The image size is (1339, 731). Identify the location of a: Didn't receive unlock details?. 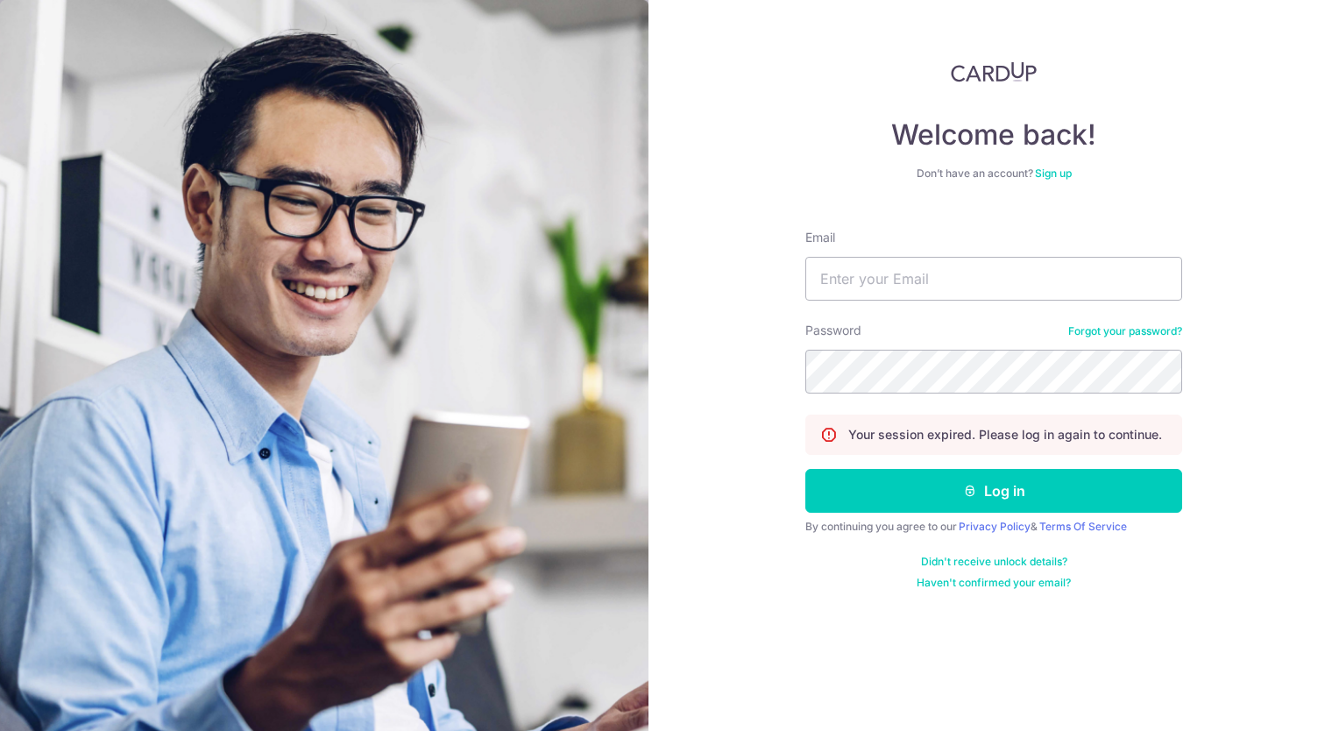
(994, 562).